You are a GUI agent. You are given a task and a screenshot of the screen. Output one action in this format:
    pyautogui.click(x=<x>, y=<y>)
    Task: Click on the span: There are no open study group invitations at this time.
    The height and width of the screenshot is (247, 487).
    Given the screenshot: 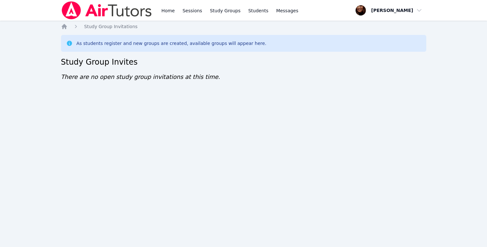 What is the action you would take?
    pyautogui.click(x=140, y=77)
    